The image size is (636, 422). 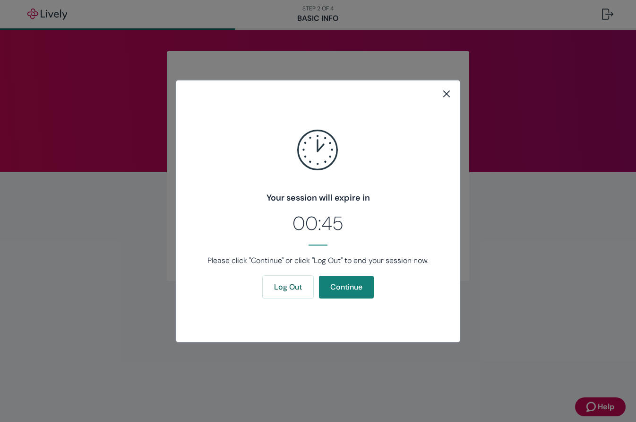 I want to click on h2: 00:45, so click(x=318, y=223).